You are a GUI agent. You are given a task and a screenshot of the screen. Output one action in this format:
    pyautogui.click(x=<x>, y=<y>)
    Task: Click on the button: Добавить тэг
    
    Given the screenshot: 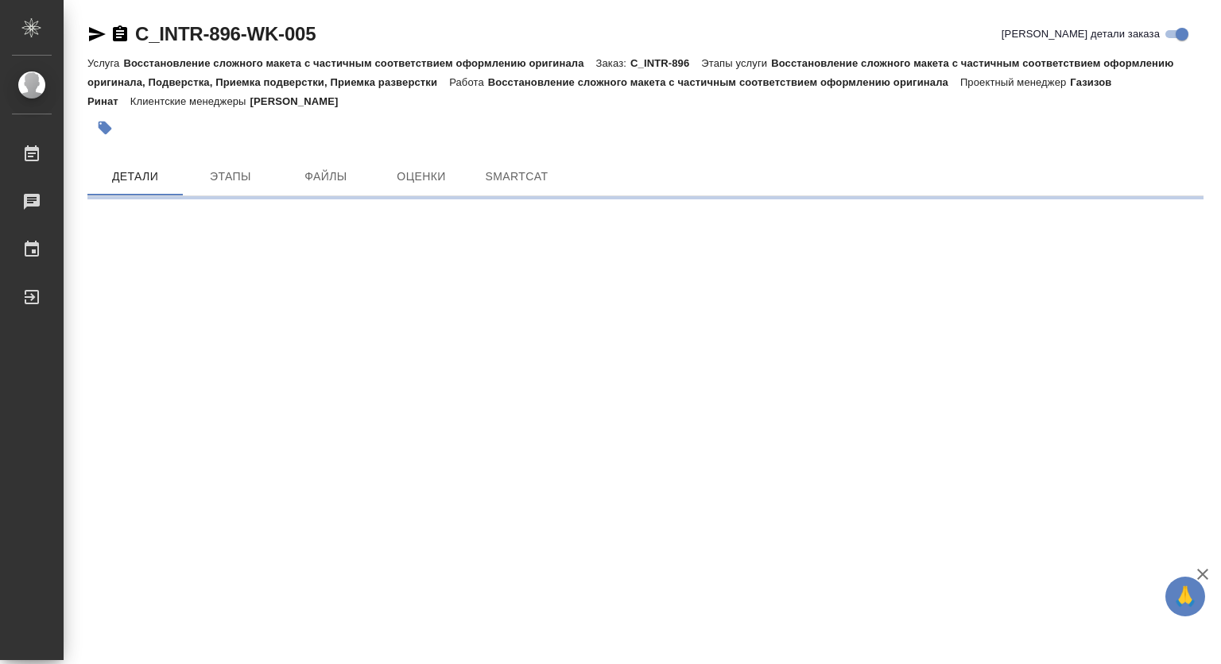 What is the action you would take?
    pyautogui.click(x=105, y=128)
    